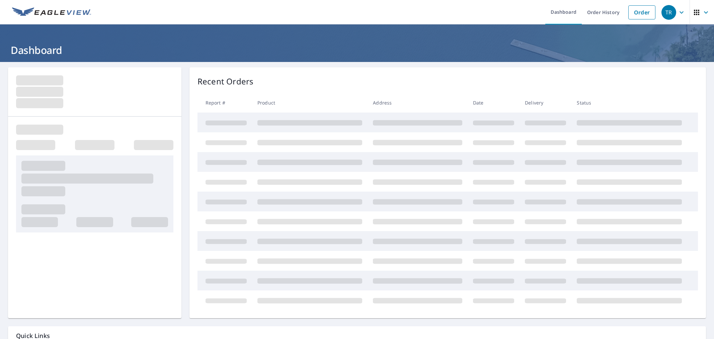 The height and width of the screenshot is (339, 714). I want to click on th: Address, so click(417, 102).